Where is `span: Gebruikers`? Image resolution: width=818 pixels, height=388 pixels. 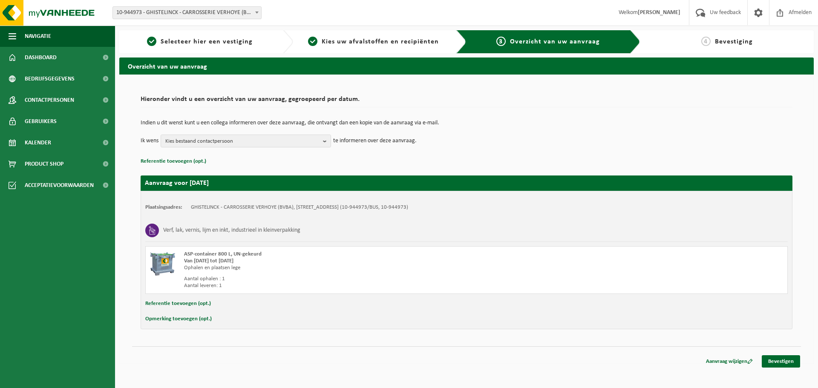
span: Gebruikers is located at coordinates (40, 121).